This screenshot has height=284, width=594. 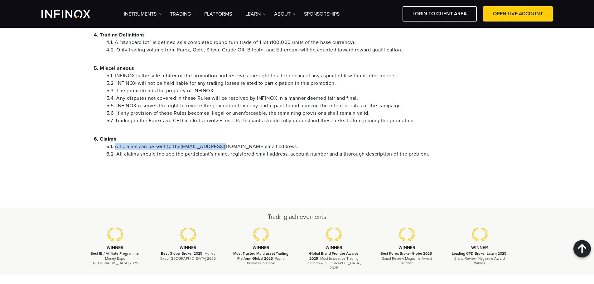 What do you see at coordinates (304, 91) in the screenshot?
I see `li: 5.3. The promotion is the property of INFINOX.` at bounding box center [304, 91].